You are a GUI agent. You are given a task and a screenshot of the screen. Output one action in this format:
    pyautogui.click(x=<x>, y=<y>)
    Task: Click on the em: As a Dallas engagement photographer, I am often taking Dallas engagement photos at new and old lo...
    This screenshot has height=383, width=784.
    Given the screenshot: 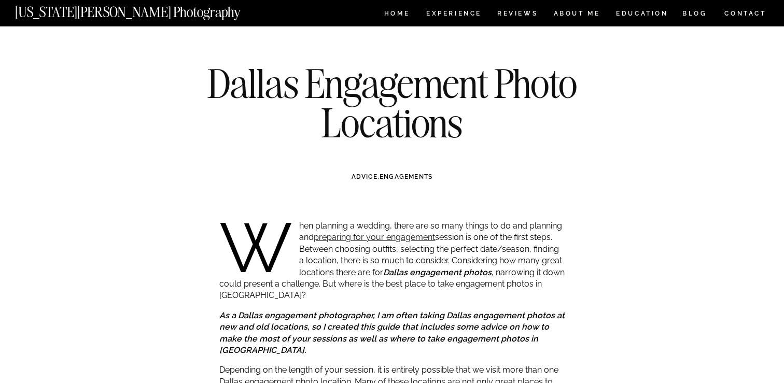 What is the action you would take?
    pyautogui.click(x=392, y=333)
    